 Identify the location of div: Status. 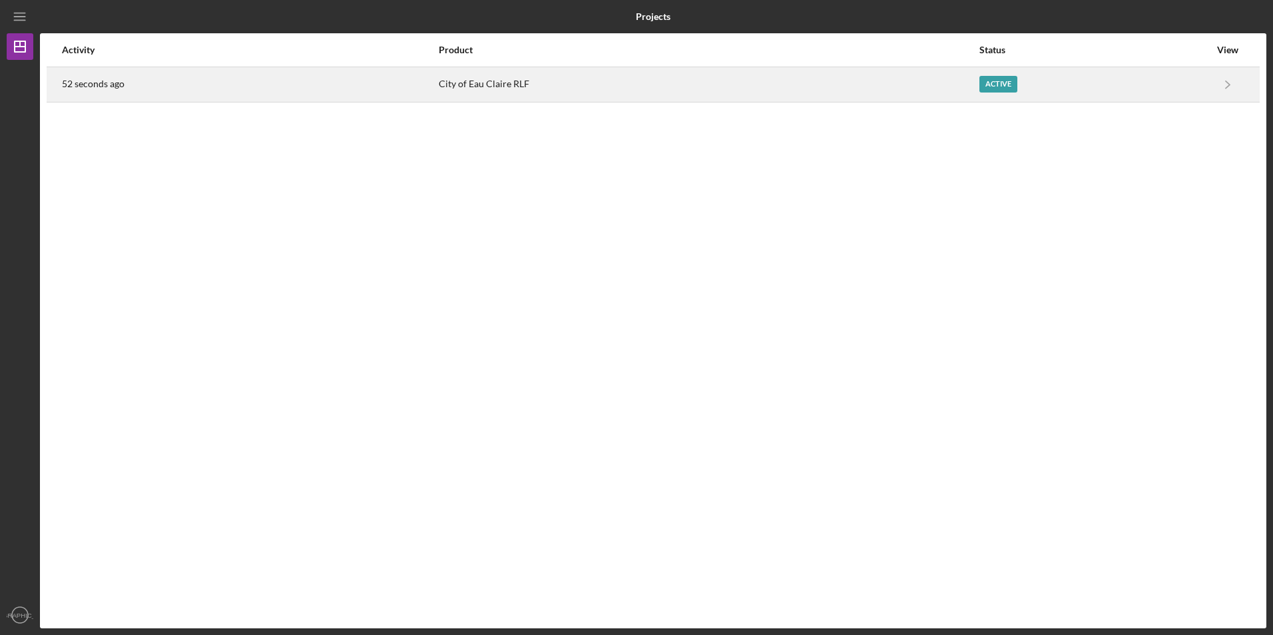
(1094, 50).